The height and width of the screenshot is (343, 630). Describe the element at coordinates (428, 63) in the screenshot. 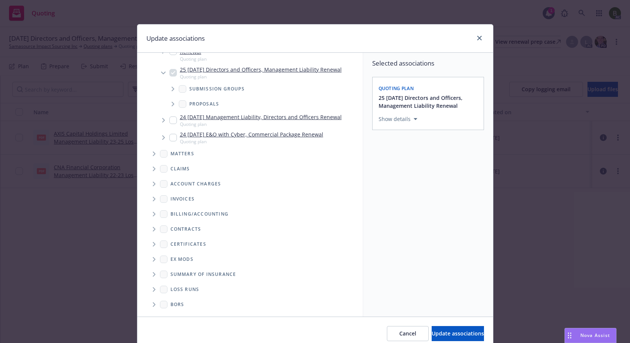

I see `span: Selected associations` at that location.